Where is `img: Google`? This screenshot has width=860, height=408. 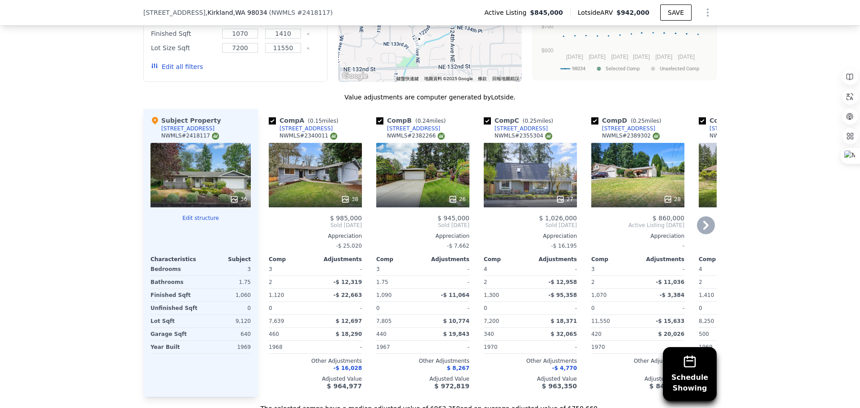
img: Google is located at coordinates (355, 76).